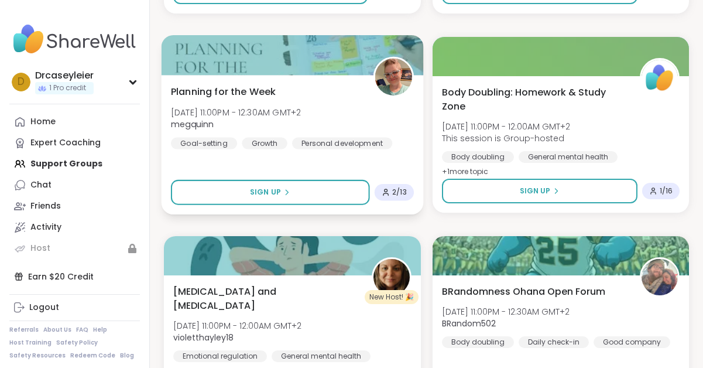 The image size is (703, 368). What do you see at coordinates (43, 122) in the screenshot?
I see `div: Home` at bounding box center [43, 122].